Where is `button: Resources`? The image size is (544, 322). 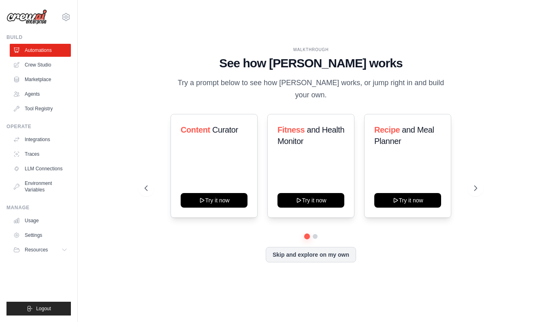
button: Resources is located at coordinates (40, 250).